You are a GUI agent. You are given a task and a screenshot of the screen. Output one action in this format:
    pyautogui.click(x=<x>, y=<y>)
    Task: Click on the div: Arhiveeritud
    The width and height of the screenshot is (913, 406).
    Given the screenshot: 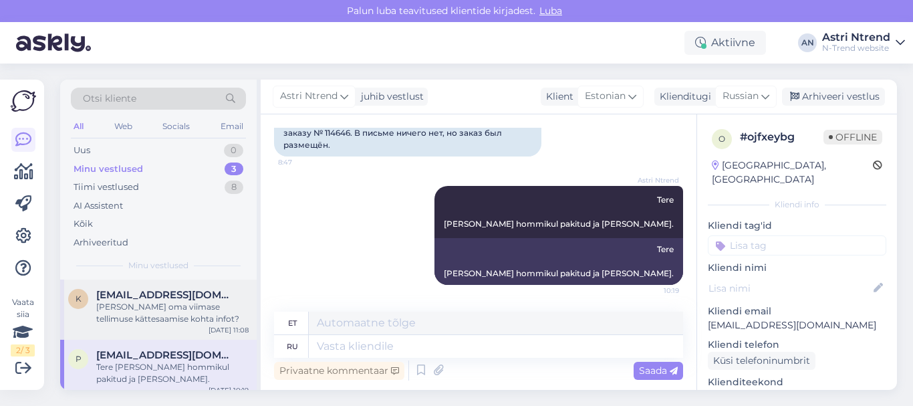 What is the action you would take?
    pyautogui.click(x=101, y=243)
    